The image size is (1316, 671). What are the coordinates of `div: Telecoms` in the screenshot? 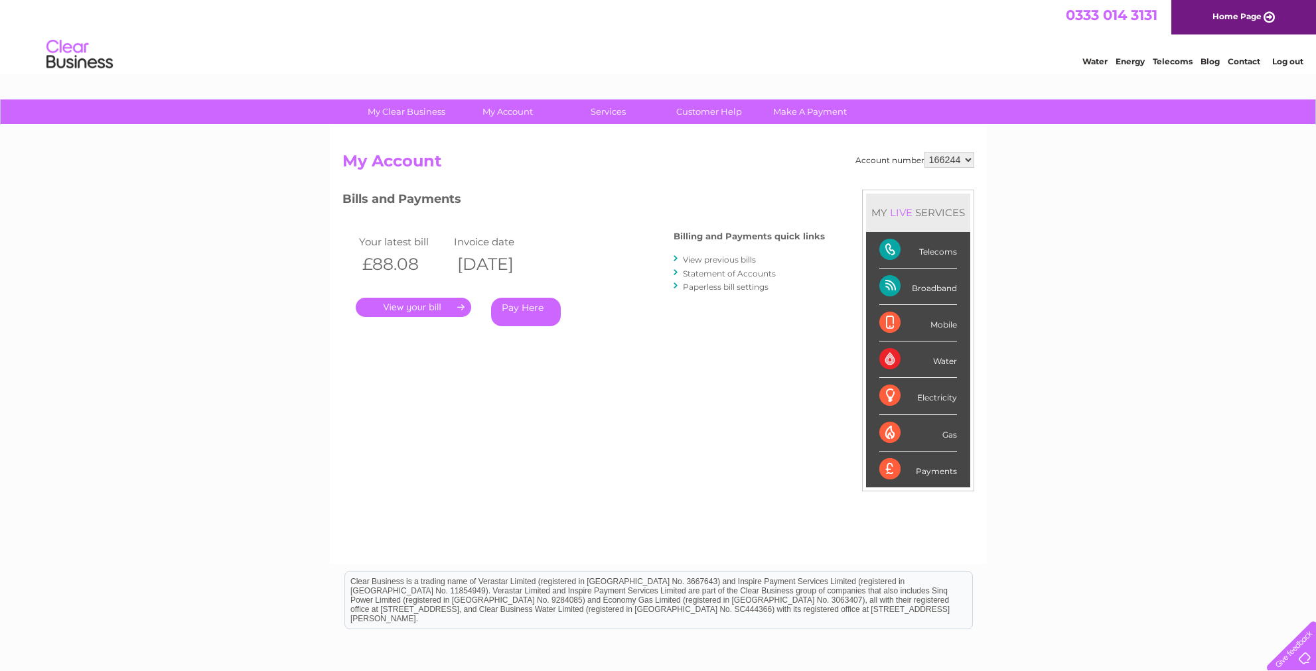 It's located at (918, 250).